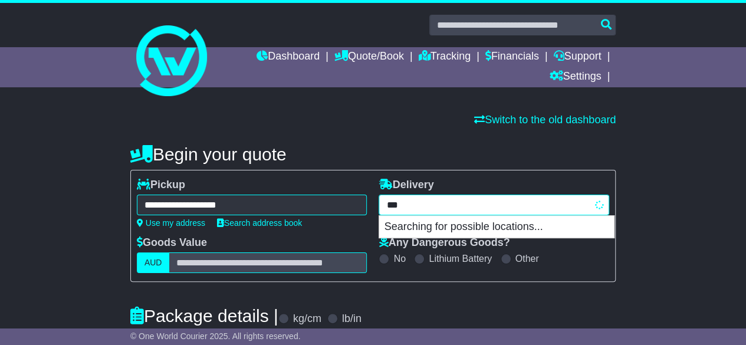  Describe the element at coordinates (494, 205) in the screenshot. I see `typeahead: Please provide city` at that location.